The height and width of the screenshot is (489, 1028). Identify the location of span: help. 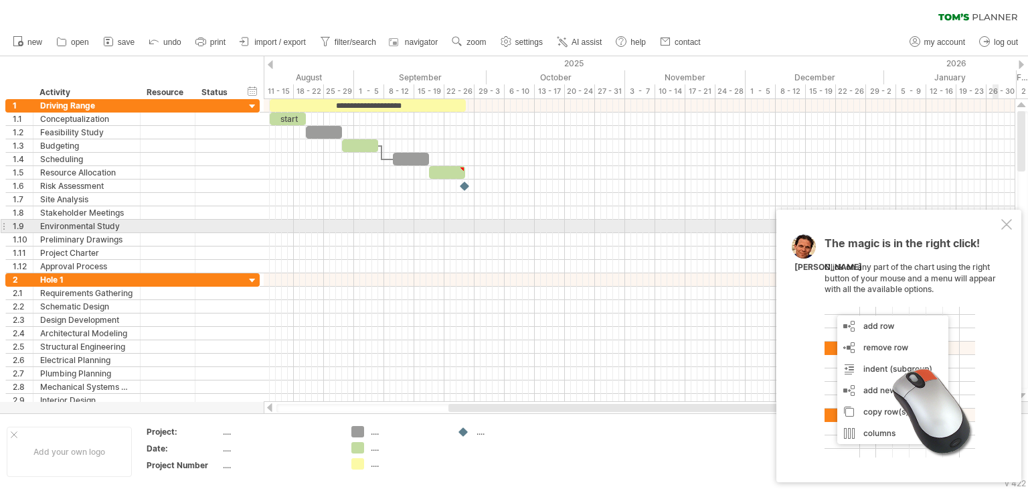
(638, 42).